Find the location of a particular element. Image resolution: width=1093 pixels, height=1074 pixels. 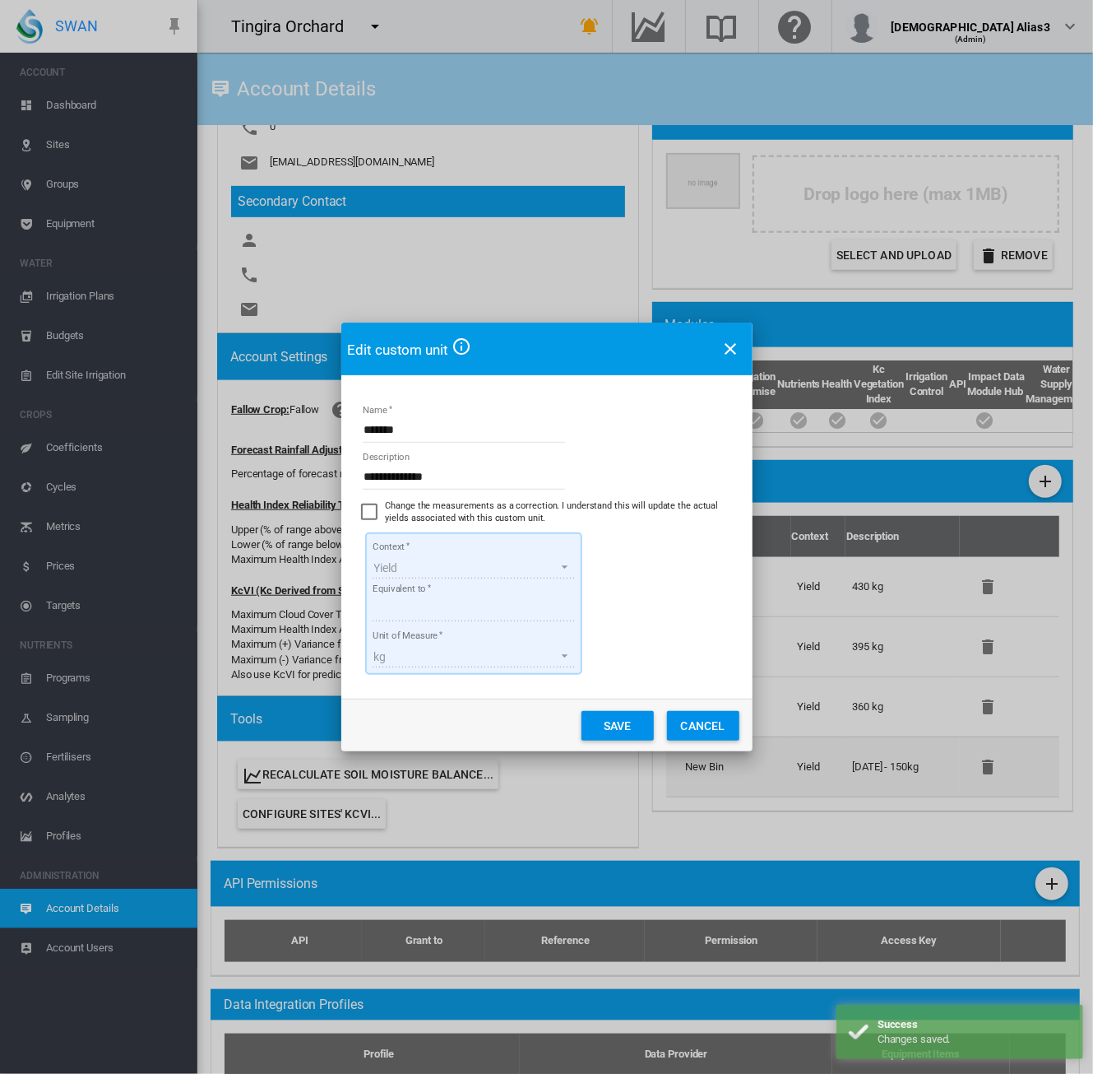

div: Changes saved. is located at coordinates (974, 1039).